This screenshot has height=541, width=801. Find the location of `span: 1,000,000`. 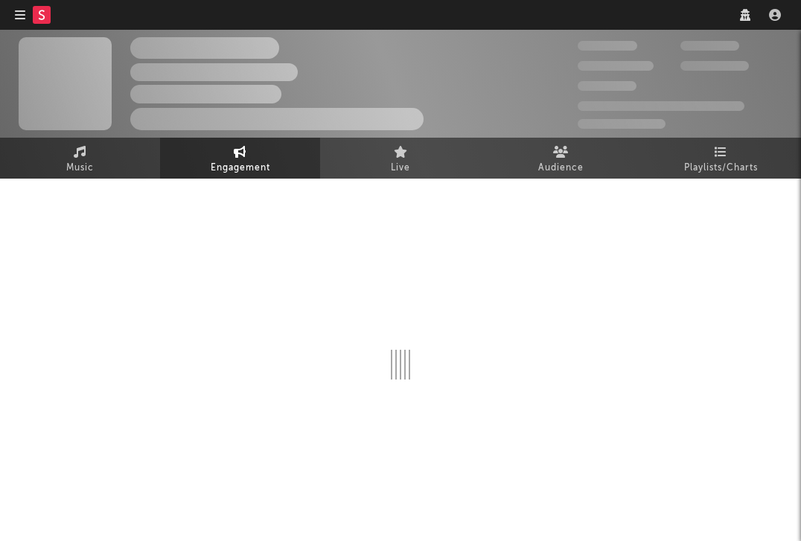

span: 1,000,000 is located at coordinates (715, 66).